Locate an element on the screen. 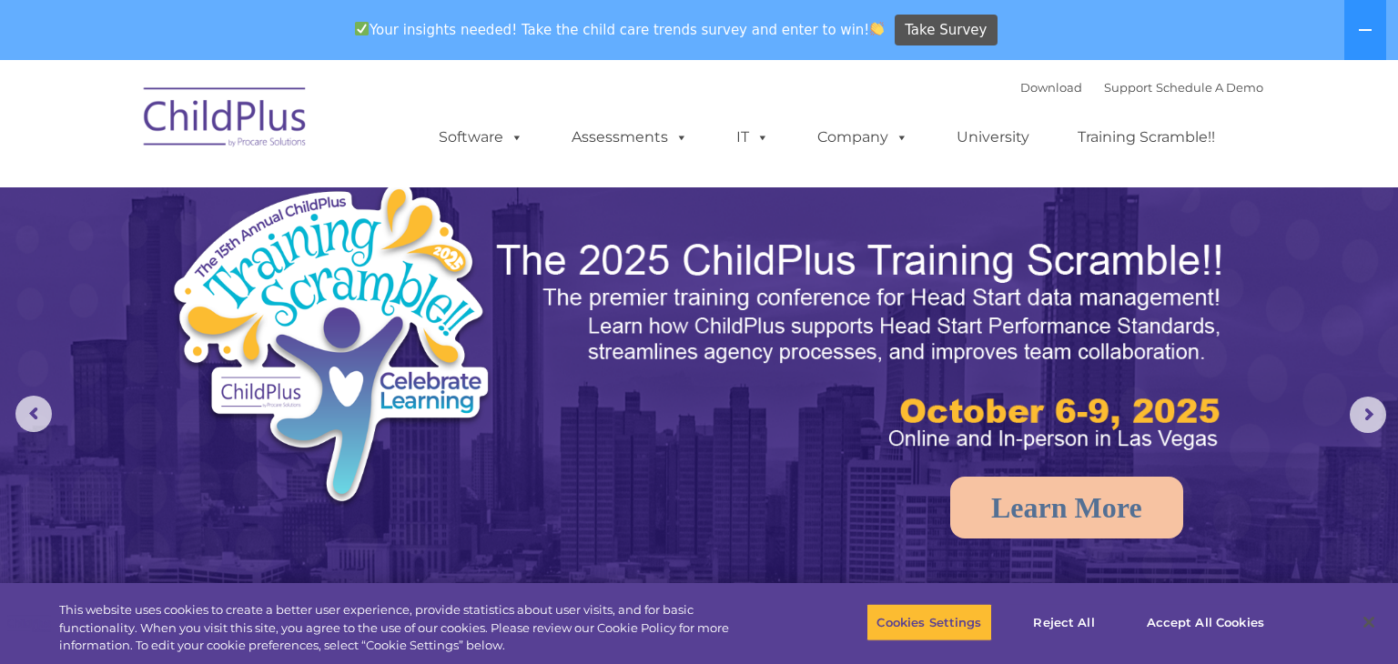  a: University is located at coordinates (993, 137).